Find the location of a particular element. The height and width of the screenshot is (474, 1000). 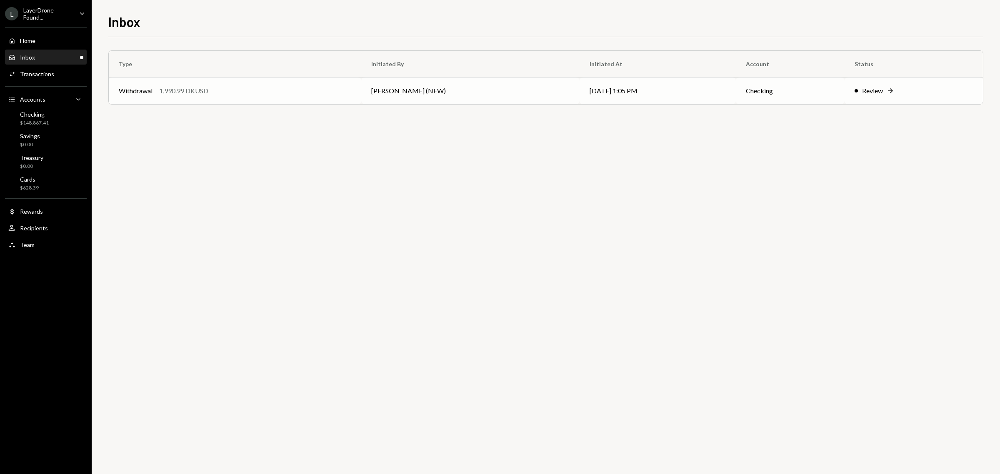

div: Rewards is located at coordinates (31, 211).